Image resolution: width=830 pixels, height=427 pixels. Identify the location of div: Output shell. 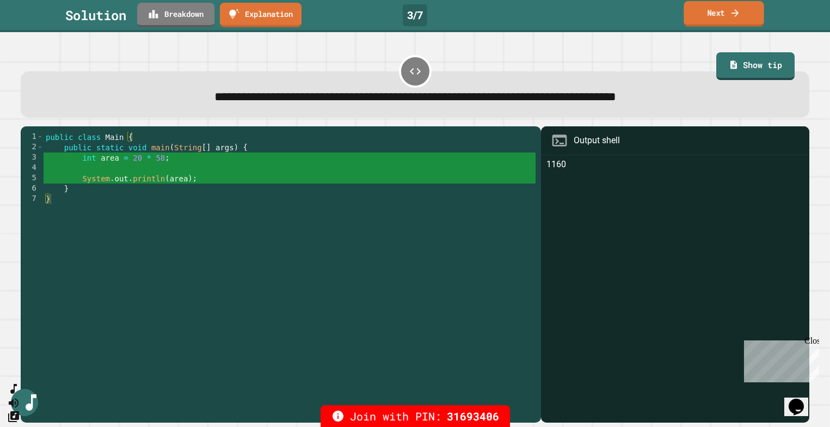
(597, 140).